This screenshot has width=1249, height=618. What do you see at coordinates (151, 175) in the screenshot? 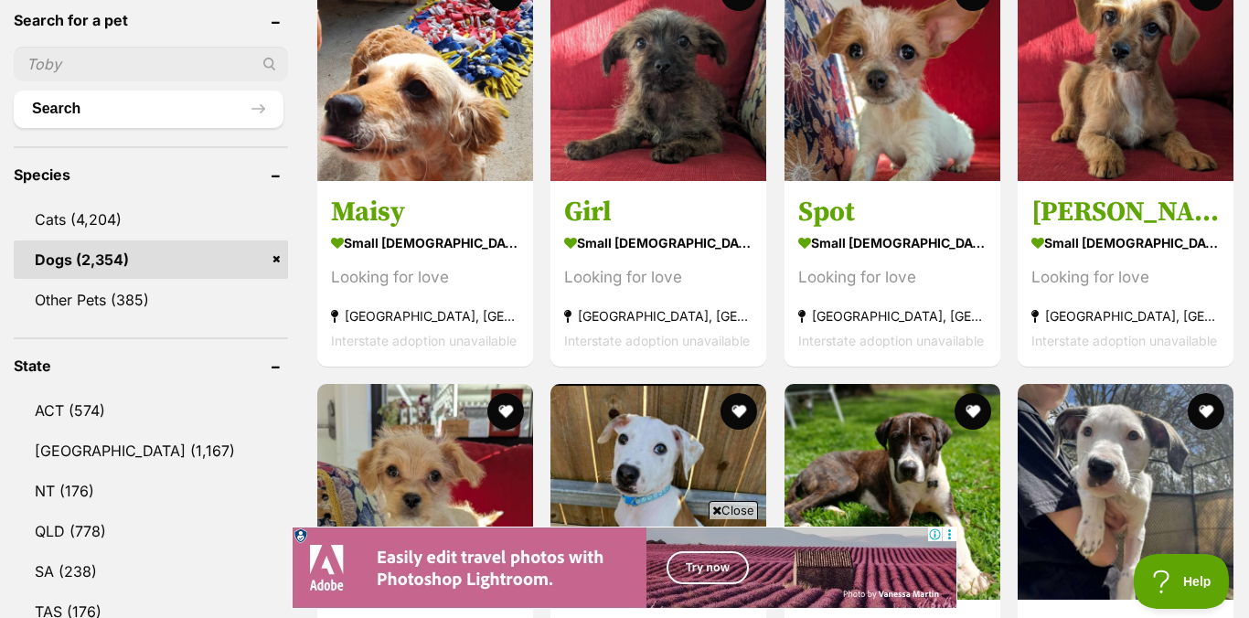
I see `header: Species` at bounding box center [151, 175].